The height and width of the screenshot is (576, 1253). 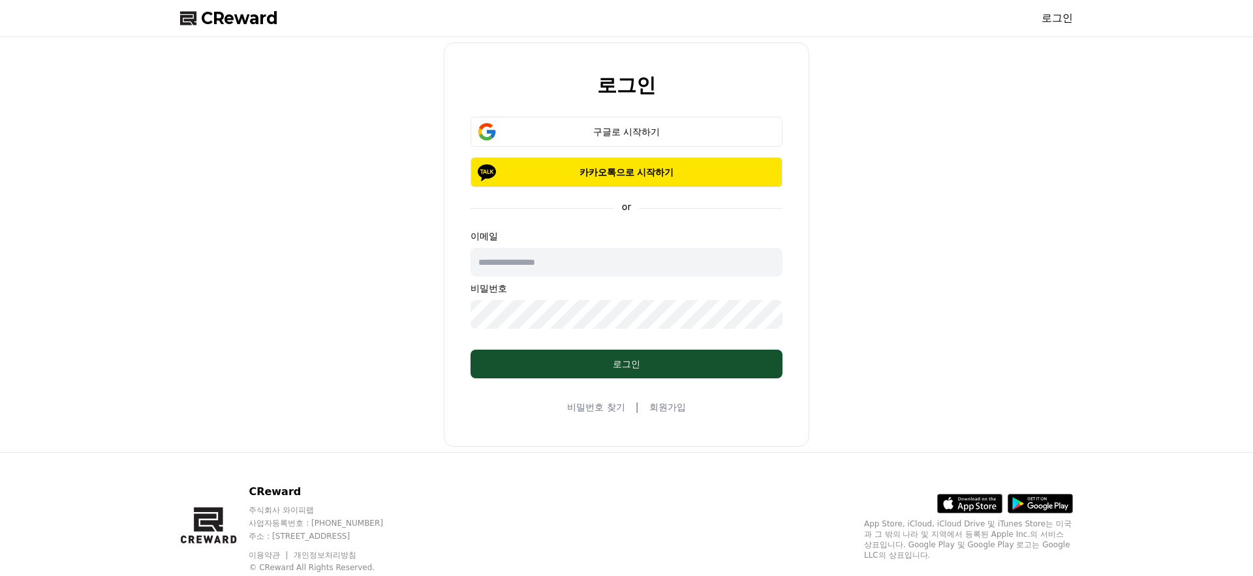 I want to click on button: 로그인, so click(x=626, y=364).